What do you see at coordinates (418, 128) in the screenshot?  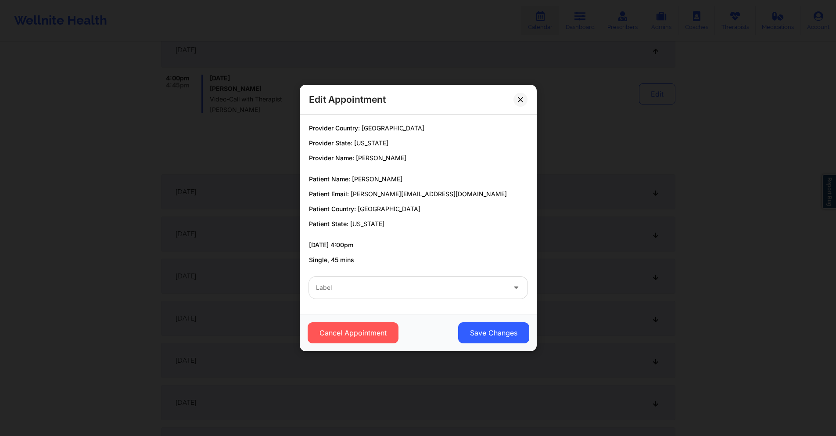 I see `p: Provider Country:` at bounding box center [418, 128].